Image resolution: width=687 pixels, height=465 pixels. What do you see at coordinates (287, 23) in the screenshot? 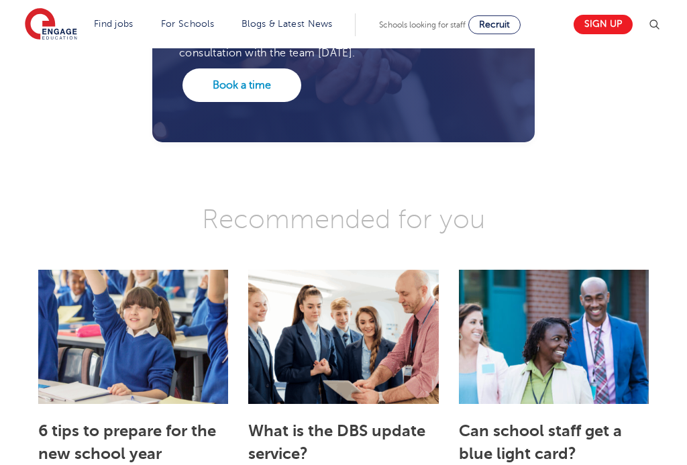
I see `a: Blogs & Latest News` at bounding box center [287, 23].